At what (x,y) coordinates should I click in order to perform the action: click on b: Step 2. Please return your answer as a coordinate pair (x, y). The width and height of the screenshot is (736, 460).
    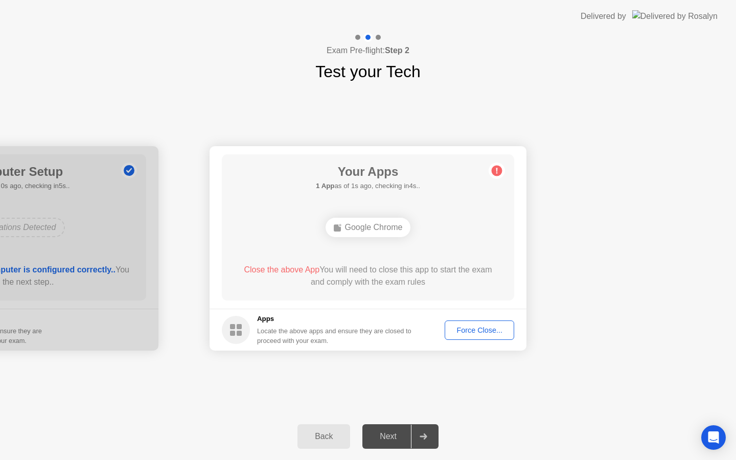
    Looking at the image, I should click on (397, 50).